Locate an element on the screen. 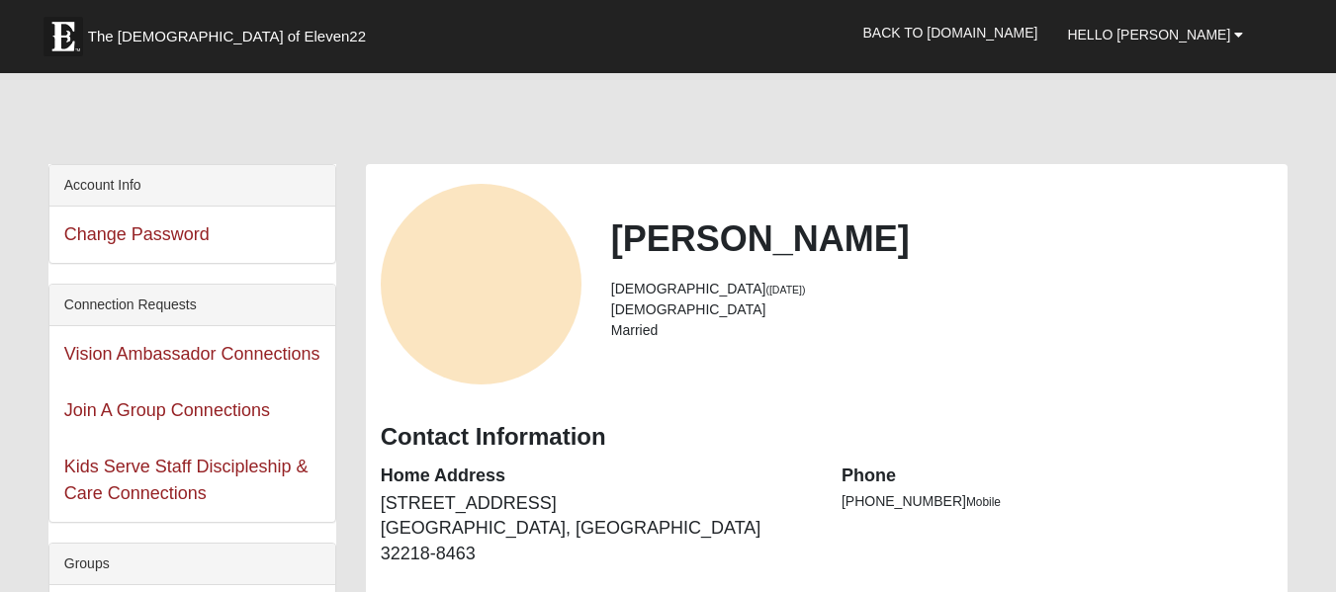 The height and width of the screenshot is (592, 1336). dt: Home Address is located at coordinates (596, 477).